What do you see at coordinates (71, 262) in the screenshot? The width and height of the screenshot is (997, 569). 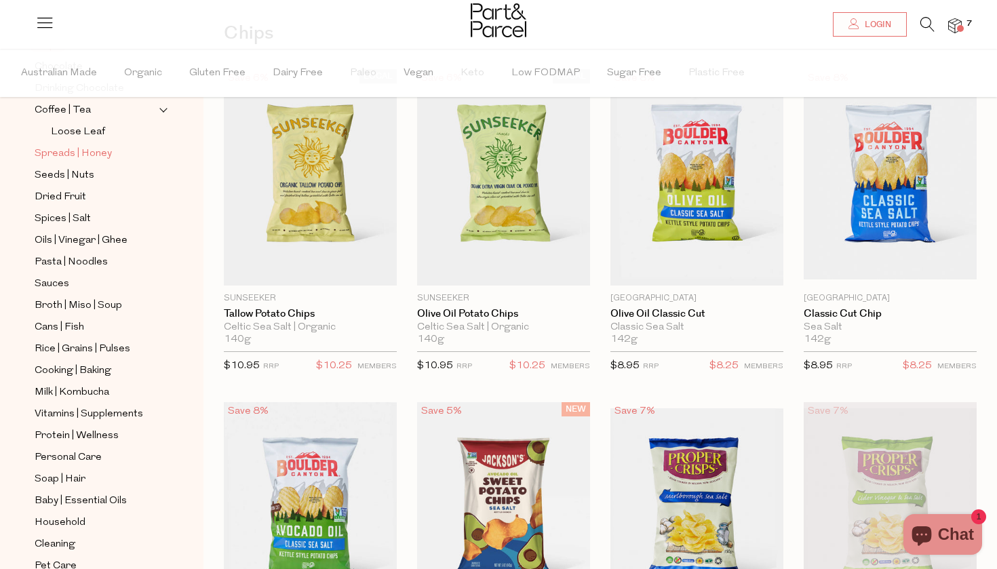 I see `span: Pasta | Noodles` at bounding box center [71, 262].